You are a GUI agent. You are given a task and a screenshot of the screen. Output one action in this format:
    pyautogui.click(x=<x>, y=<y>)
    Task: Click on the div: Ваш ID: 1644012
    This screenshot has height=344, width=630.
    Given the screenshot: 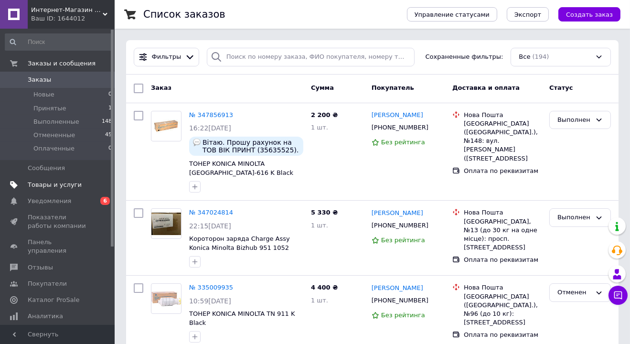 What is the action you would take?
    pyautogui.click(x=73, y=19)
    